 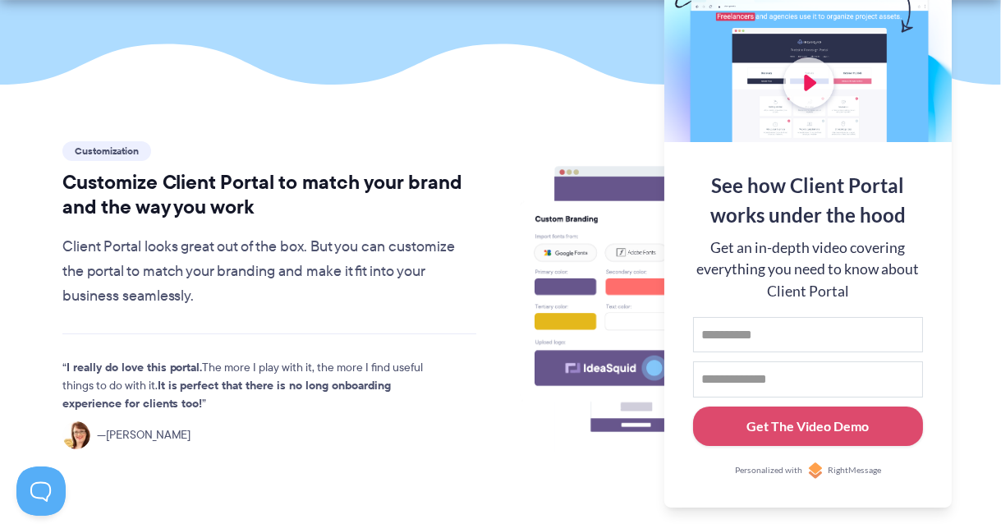 What do you see at coordinates (255, 386) in the screenshot?
I see `p: The more I play with it, the more I find useful things to do with it.` at bounding box center [255, 386].